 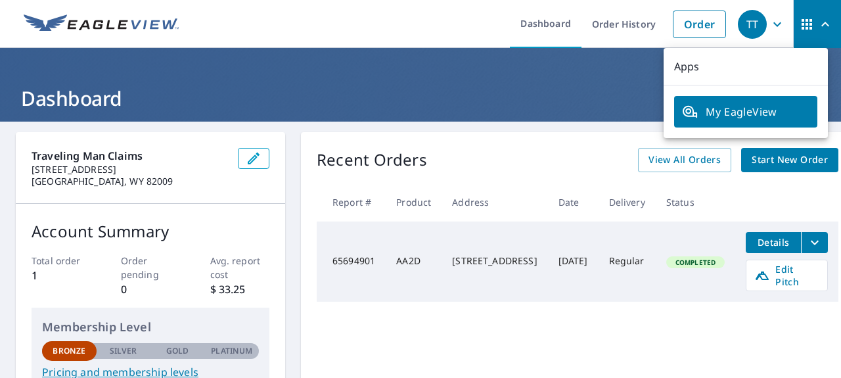 I want to click on button: filesDropdownBtn-65694901, so click(x=814, y=242).